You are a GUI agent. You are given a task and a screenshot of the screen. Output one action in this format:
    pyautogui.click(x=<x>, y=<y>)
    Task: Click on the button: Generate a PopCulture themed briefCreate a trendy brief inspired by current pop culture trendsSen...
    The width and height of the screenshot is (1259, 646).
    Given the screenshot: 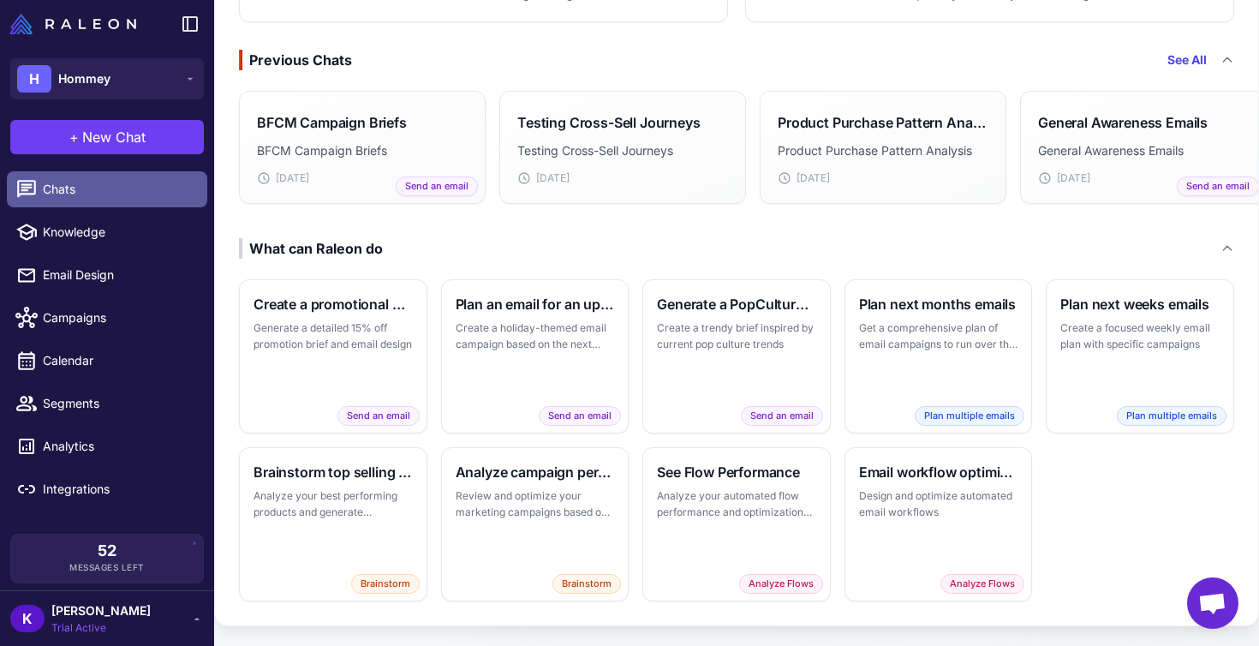 What is the action you would take?
    pyautogui.click(x=736, y=356)
    